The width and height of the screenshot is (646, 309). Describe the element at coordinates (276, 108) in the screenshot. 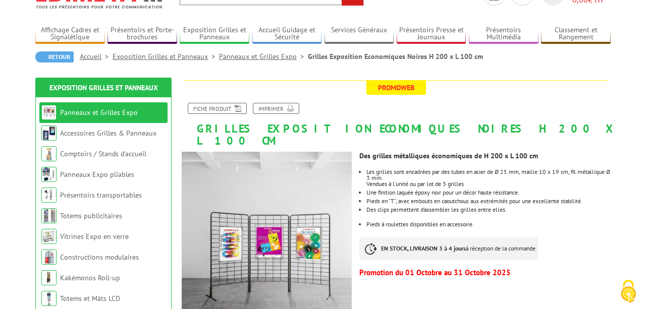

I see `a: Imprimer` at that location.